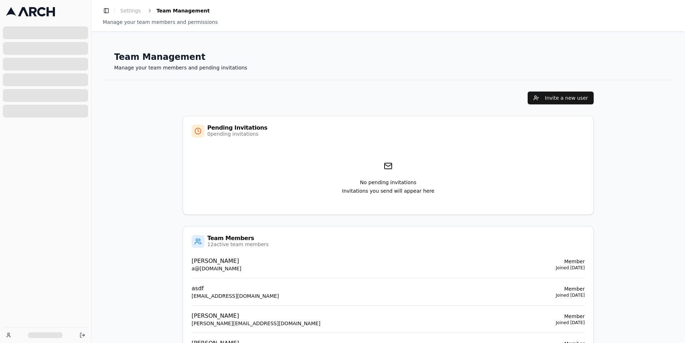 Image resolution: width=685 pixels, height=343 pixels. What do you see at coordinates (235, 238) in the screenshot?
I see `div: Team Members` at bounding box center [235, 238].